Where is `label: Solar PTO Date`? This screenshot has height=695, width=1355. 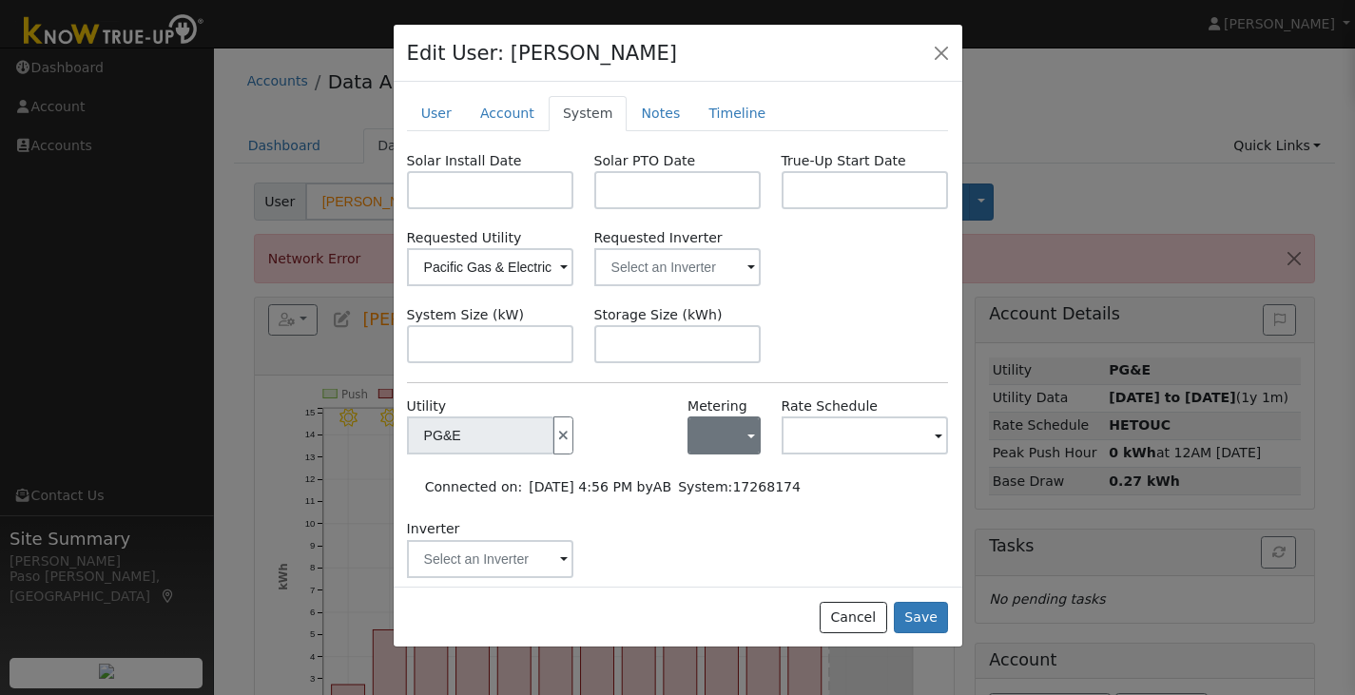 label: Solar PTO Date is located at coordinates (645, 161).